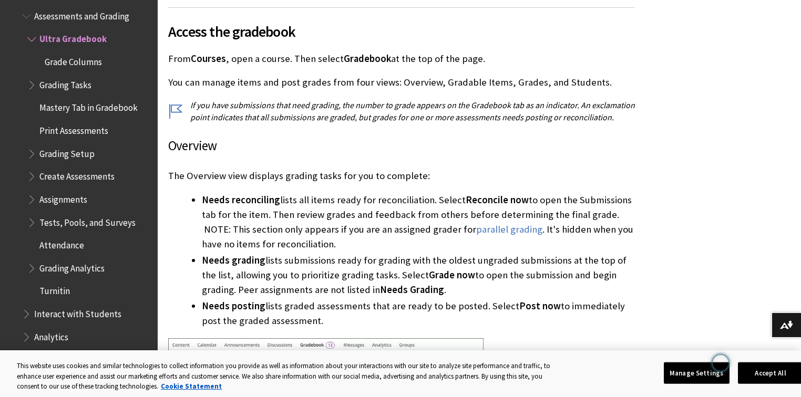 This screenshot has width=801, height=397. I want to click on li: lists graded assessments that are ready to be posted. Select to immediately post the graded asses..., so click(418, 314).